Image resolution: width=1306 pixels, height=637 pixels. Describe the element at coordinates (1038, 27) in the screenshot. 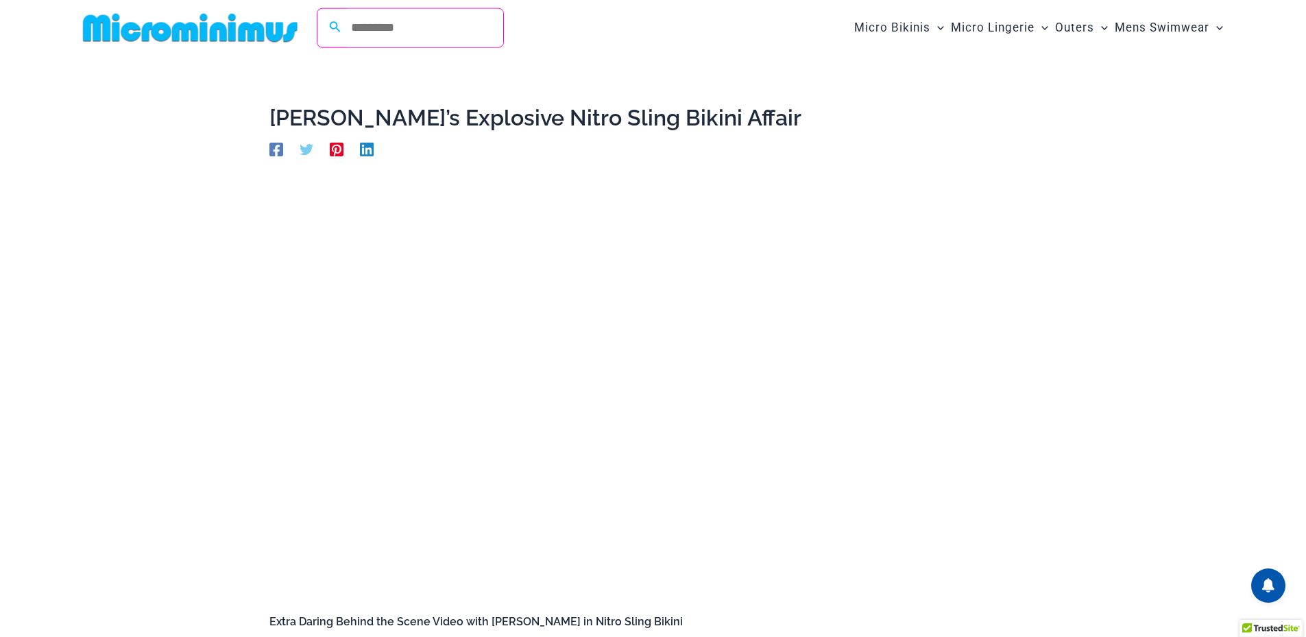

I see `nav: Site Navigation` at that location.